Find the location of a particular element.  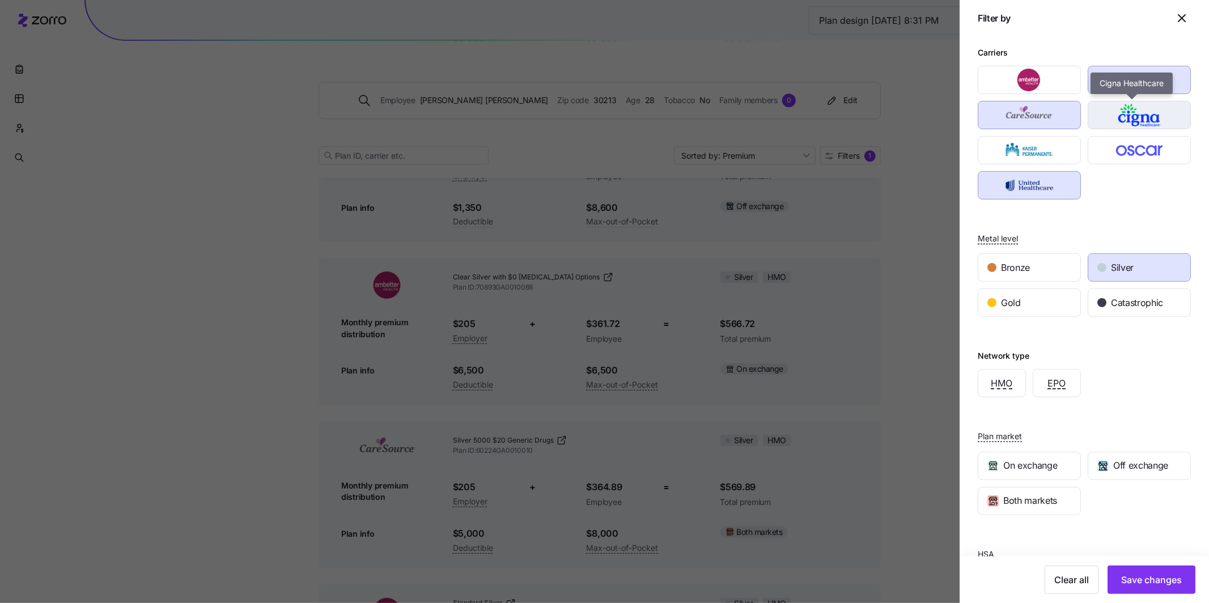

div: Carriers is located at coordinates (992, 53).